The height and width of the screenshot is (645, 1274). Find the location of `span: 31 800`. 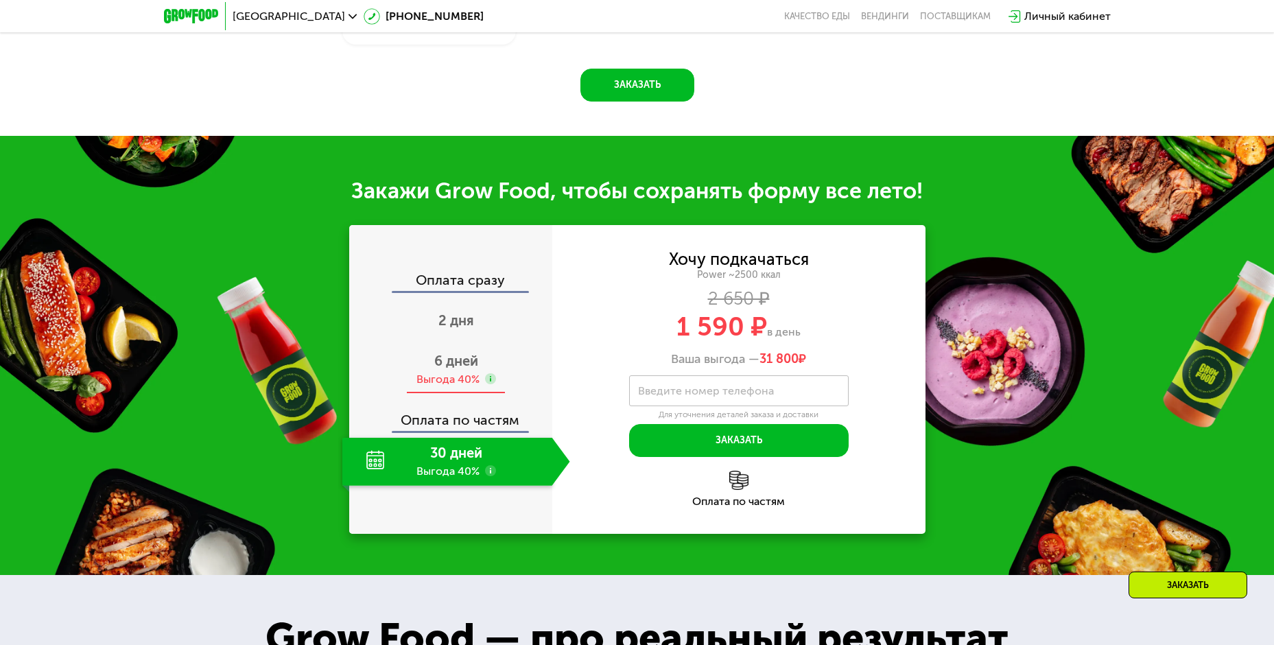

span: 31 800 is located at coordinates (779, 359).